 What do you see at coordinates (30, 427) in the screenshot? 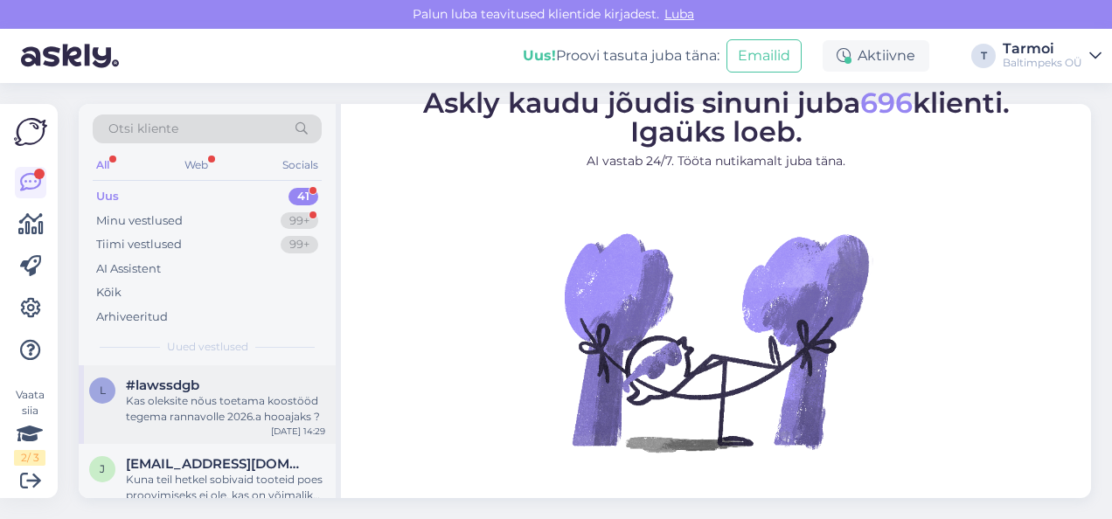
I see `div: Vaata siia` at bounding box center [30, 427].